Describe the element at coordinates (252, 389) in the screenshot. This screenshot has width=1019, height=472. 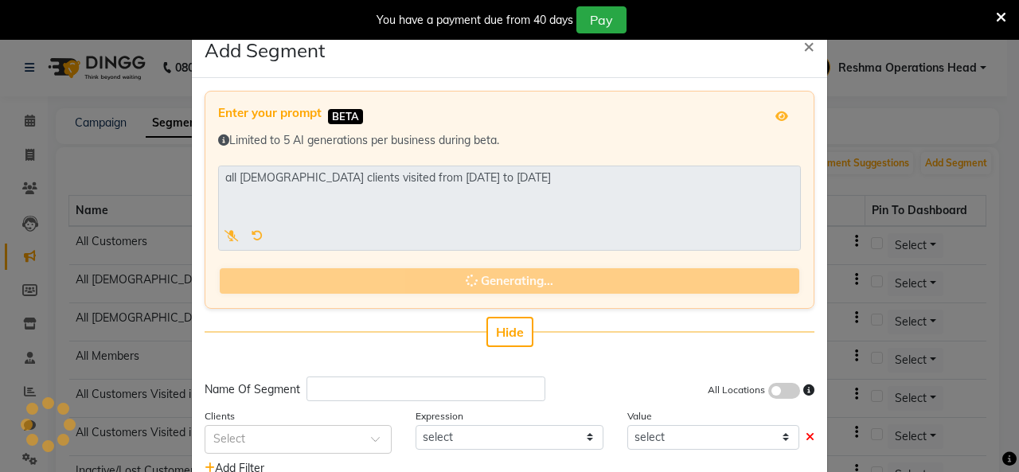
I see `div: Name Of Segment` at that location.